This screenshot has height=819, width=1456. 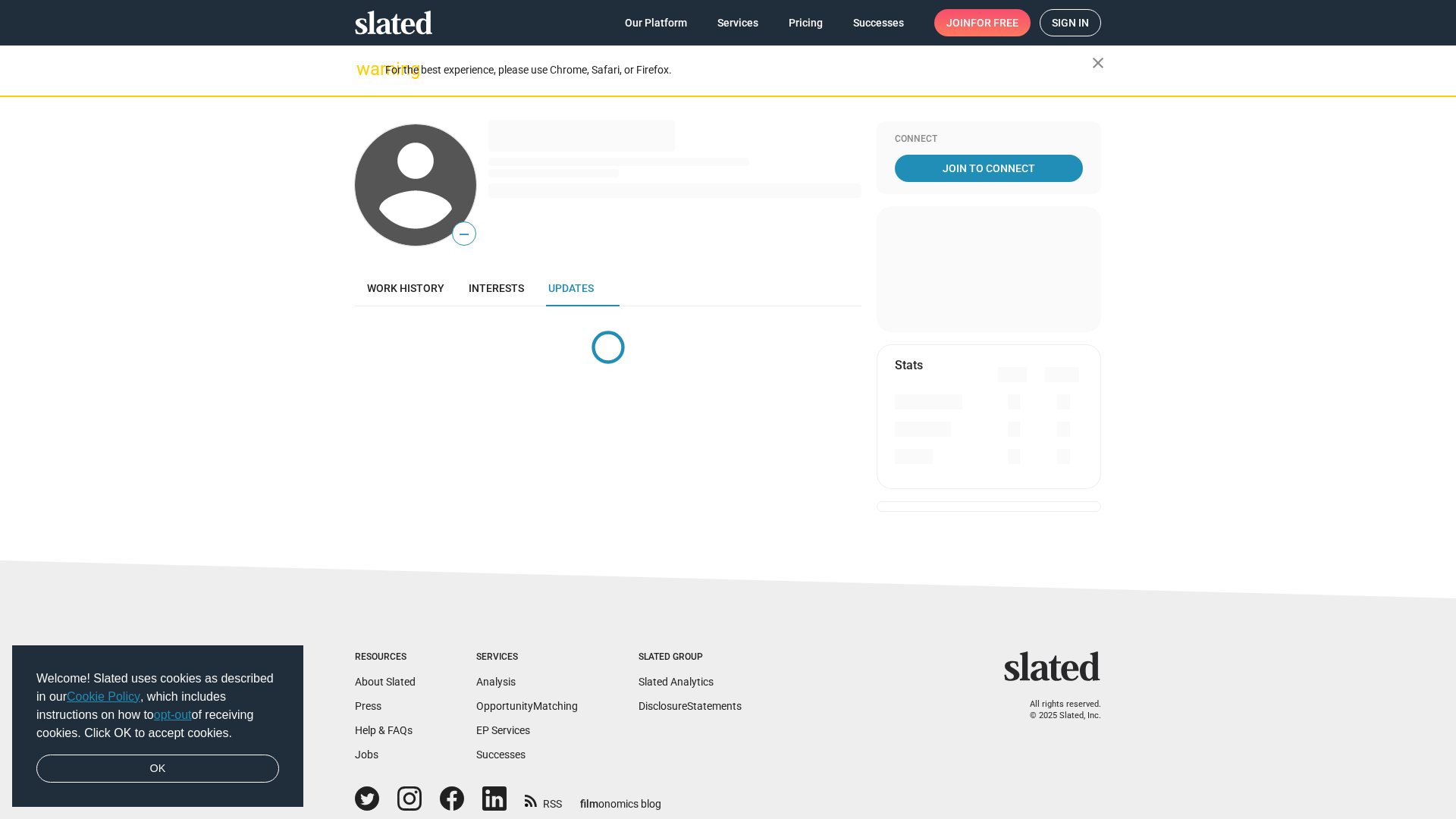 I want to click on a: Slated Analytics, so click(x=675, y=682).